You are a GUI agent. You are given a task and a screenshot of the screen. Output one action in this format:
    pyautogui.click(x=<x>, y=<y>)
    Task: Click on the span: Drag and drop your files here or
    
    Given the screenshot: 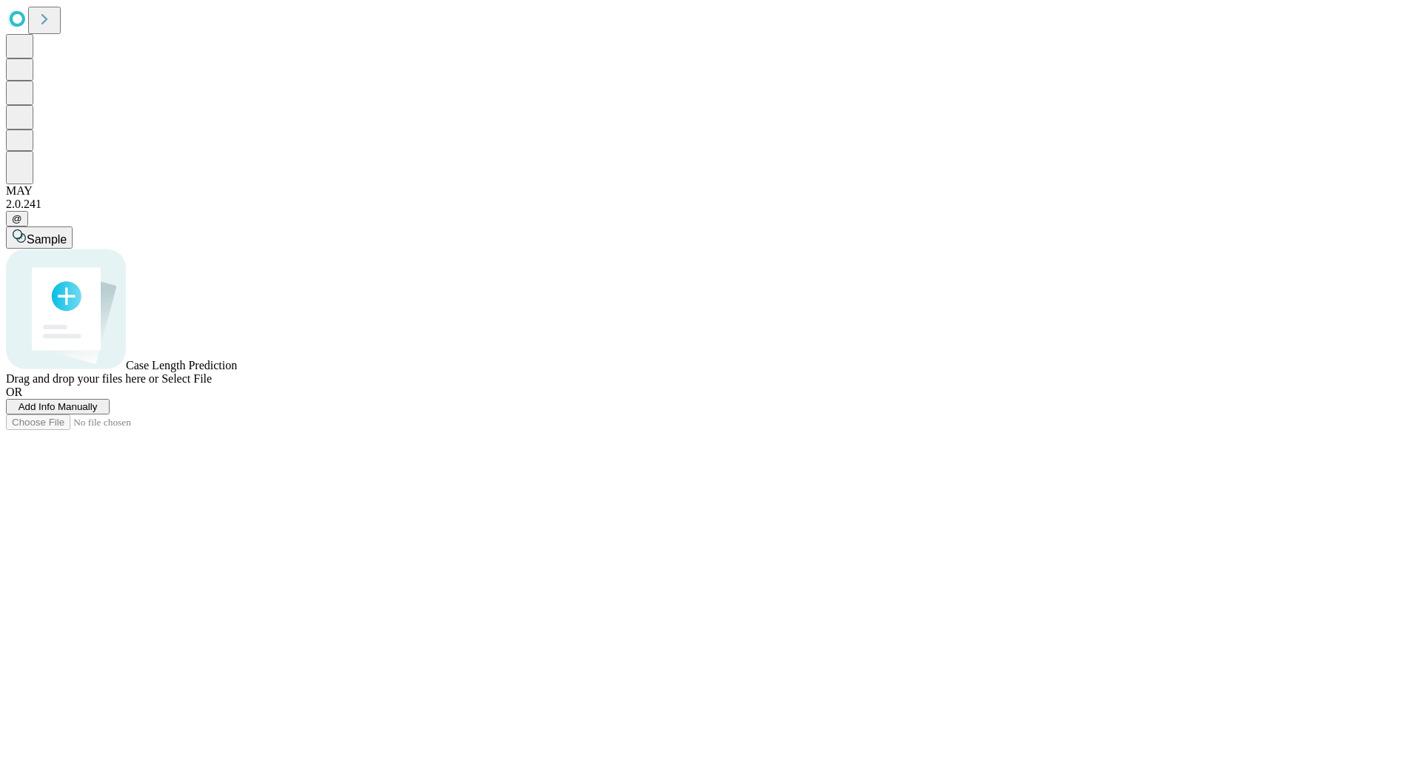 What is the action you would take?
    pyautogui.click(x=82, y=378)
    